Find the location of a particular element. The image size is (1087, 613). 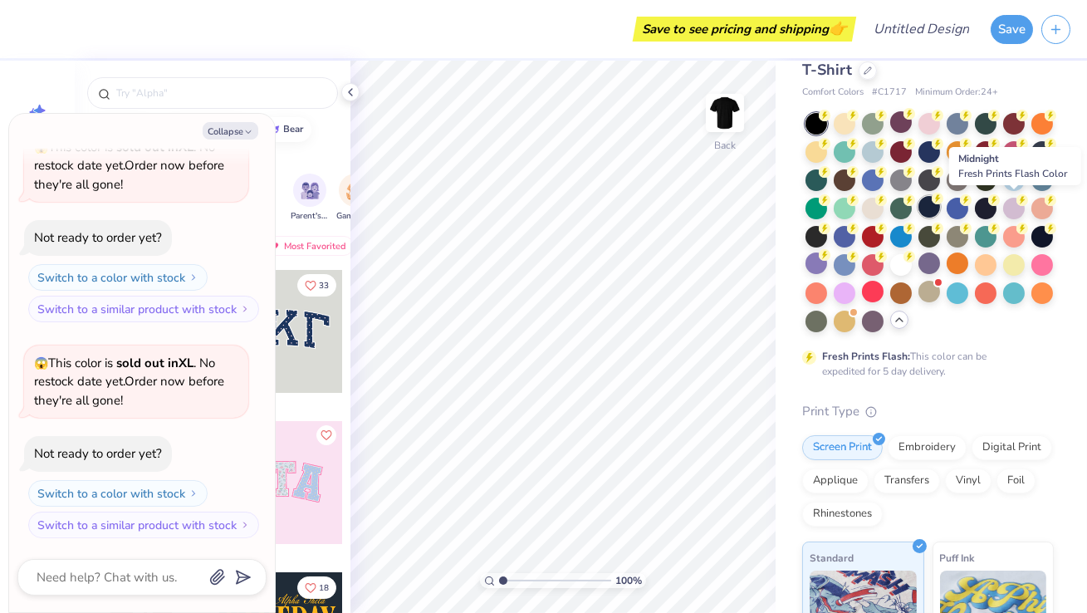

span: 18 is located at coordinates (324, 588).